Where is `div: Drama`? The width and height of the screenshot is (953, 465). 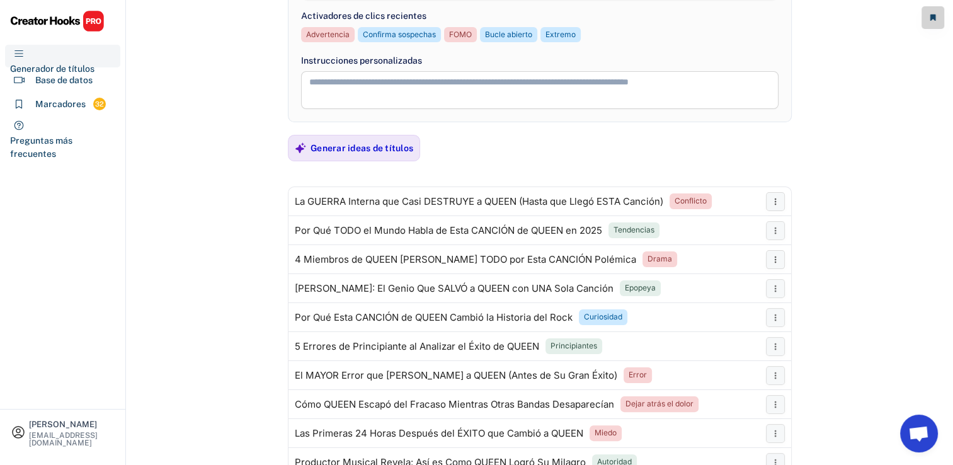 div: Drama is located at coordinates (659, 259).